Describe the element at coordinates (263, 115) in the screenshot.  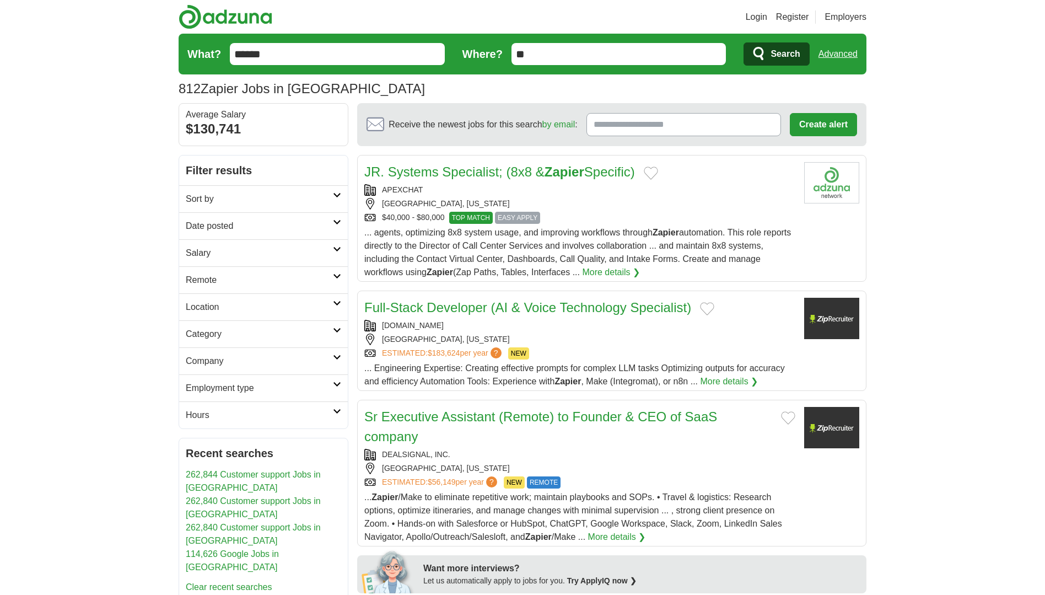
I see `div: Average Salary` at that location.